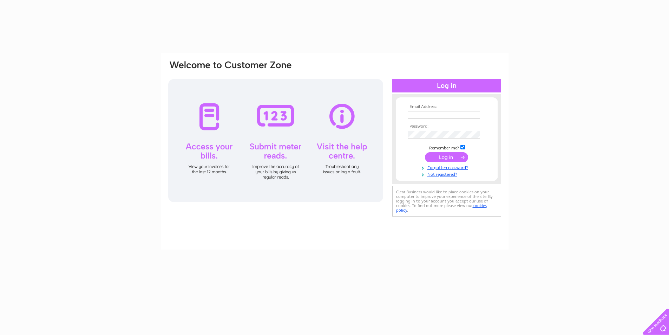 The width and height of the screenshot is (669, 335). Describe the element at coordinates (441, 207) in the screenshot. I see `a: cookies policy` at that location.